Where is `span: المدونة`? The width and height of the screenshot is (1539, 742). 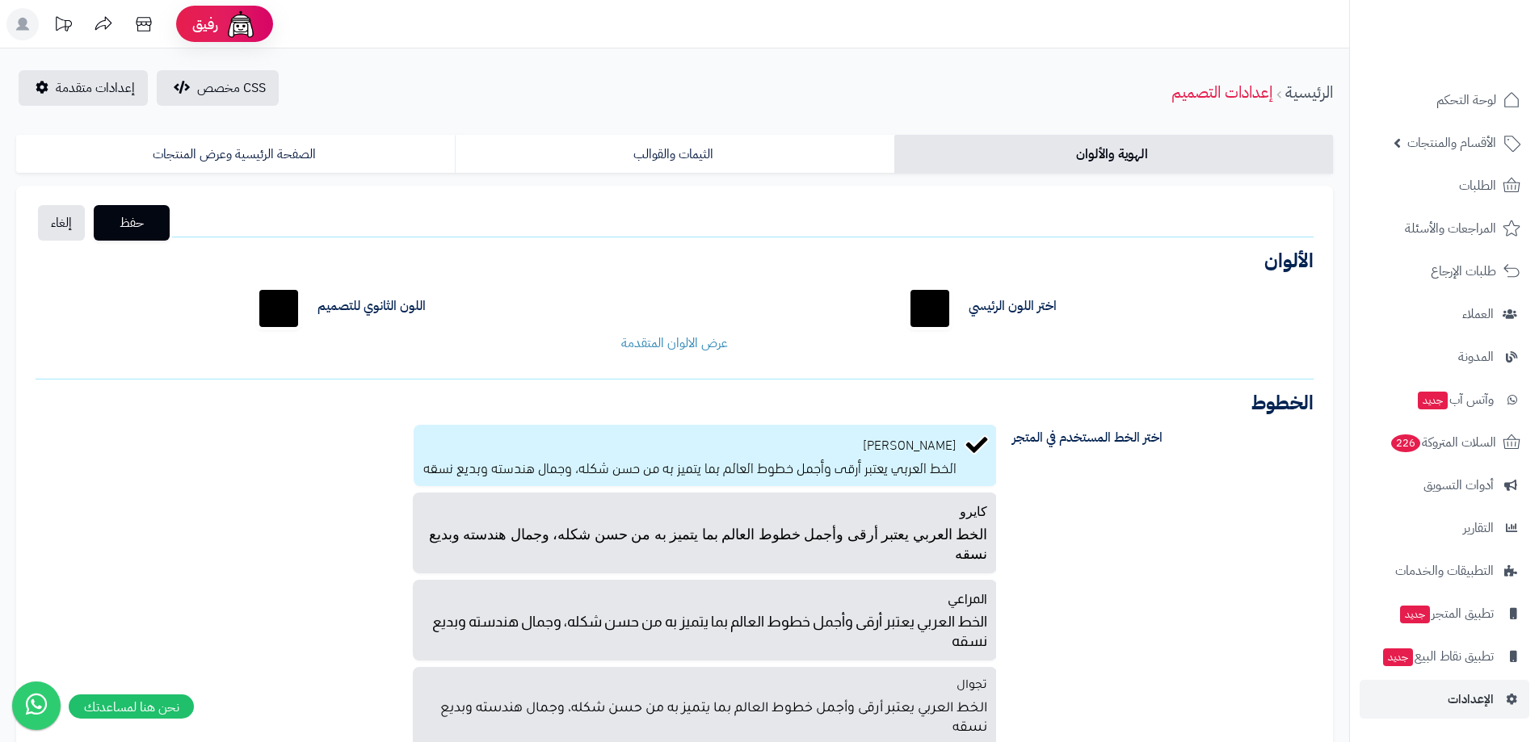
span: المدونة is located at coordinates (1476, 357).